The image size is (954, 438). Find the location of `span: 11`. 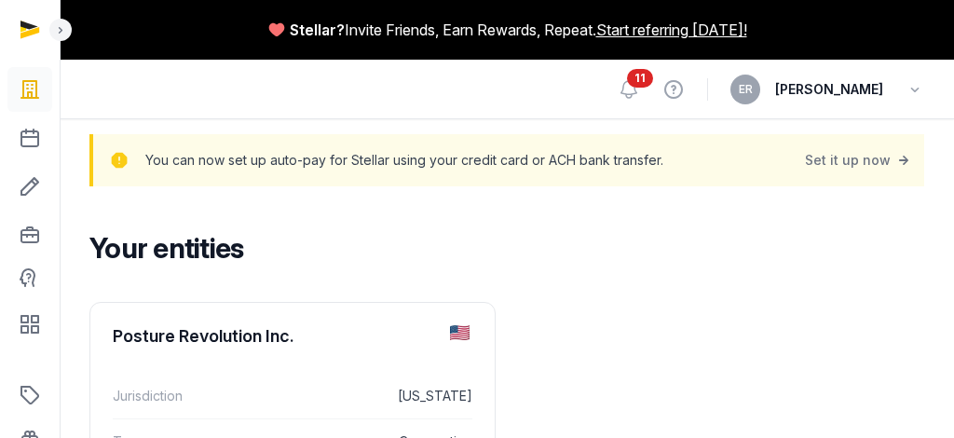

span: 11 is located at coordinates (640, 78).